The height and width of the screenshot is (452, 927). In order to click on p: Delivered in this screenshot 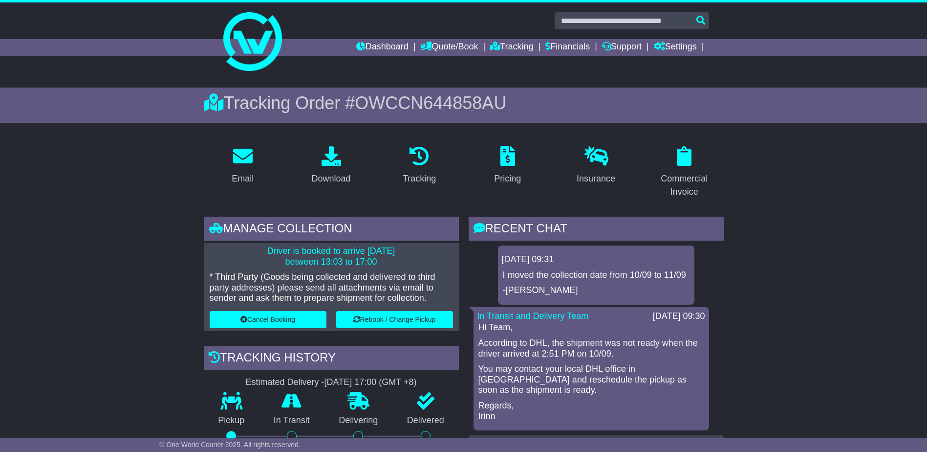, I will do `click(426, 420)`.